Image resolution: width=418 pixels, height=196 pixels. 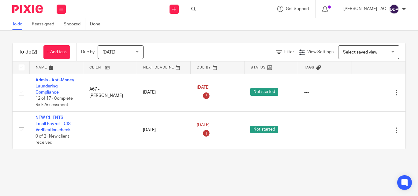 I want to click on a: NEW CLIENTS - Email Payroll - CIS Verification check, so click(x=53, y=124).